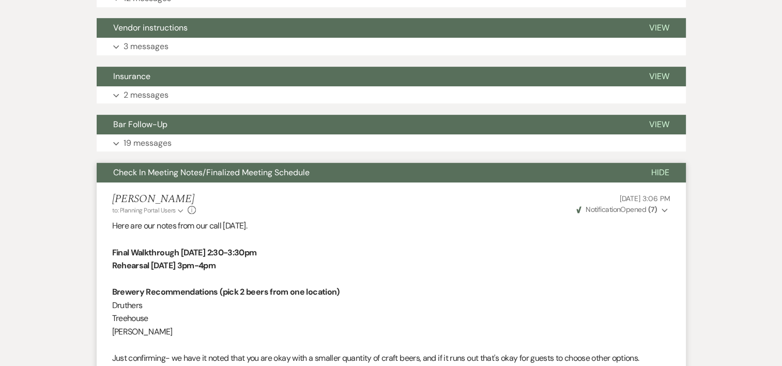 The image size is (782, 366). Describe the element at coordinates (147, 143) in the screenshot. I see `p: 19 messages` at that location.